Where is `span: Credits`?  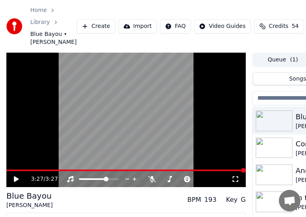 span: Credits is located at coordinates (278, 26).